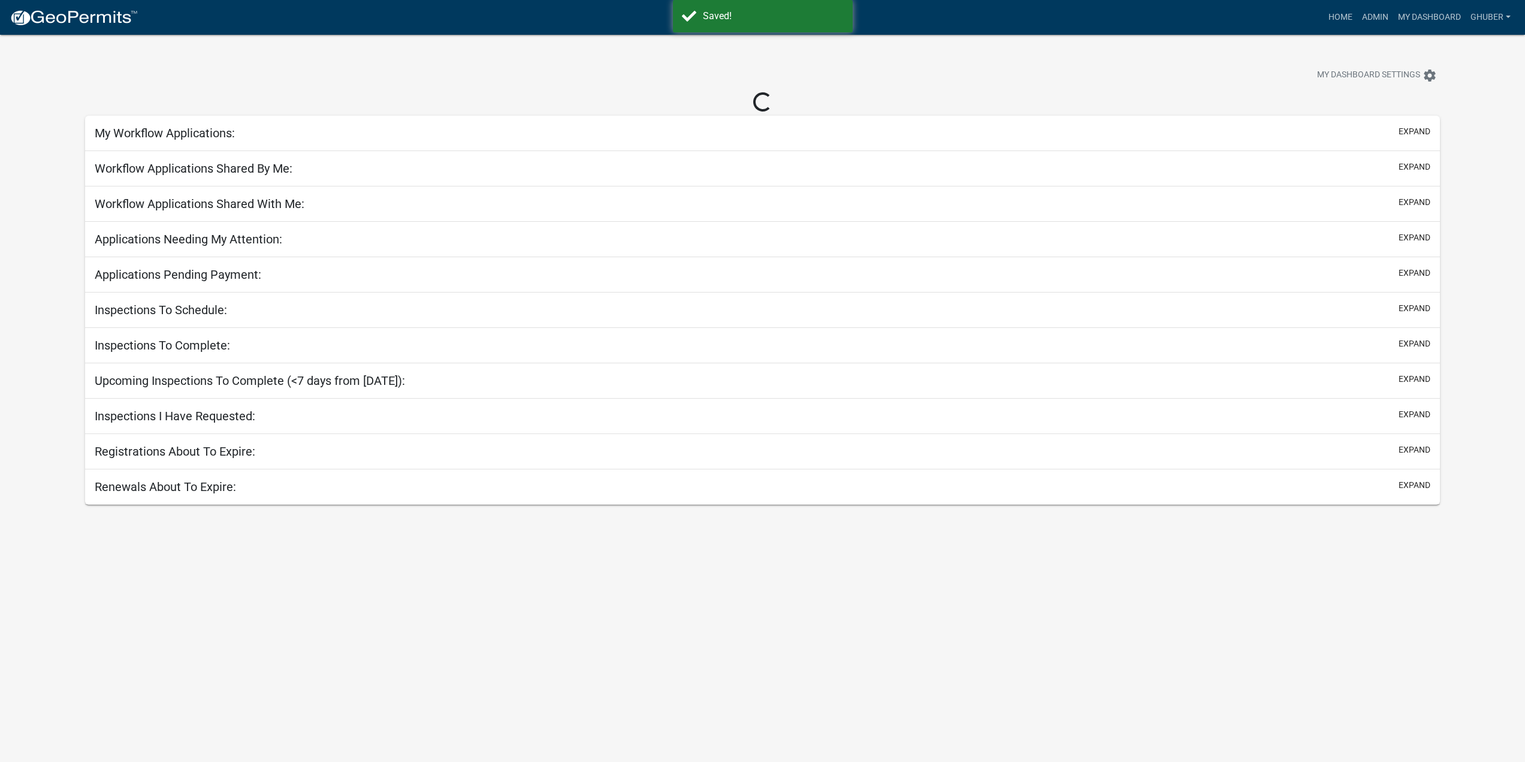 The width and height of the screenshot is (1525, 762). I want to click on span: My Dashboard Settings, so click(1369, 76).